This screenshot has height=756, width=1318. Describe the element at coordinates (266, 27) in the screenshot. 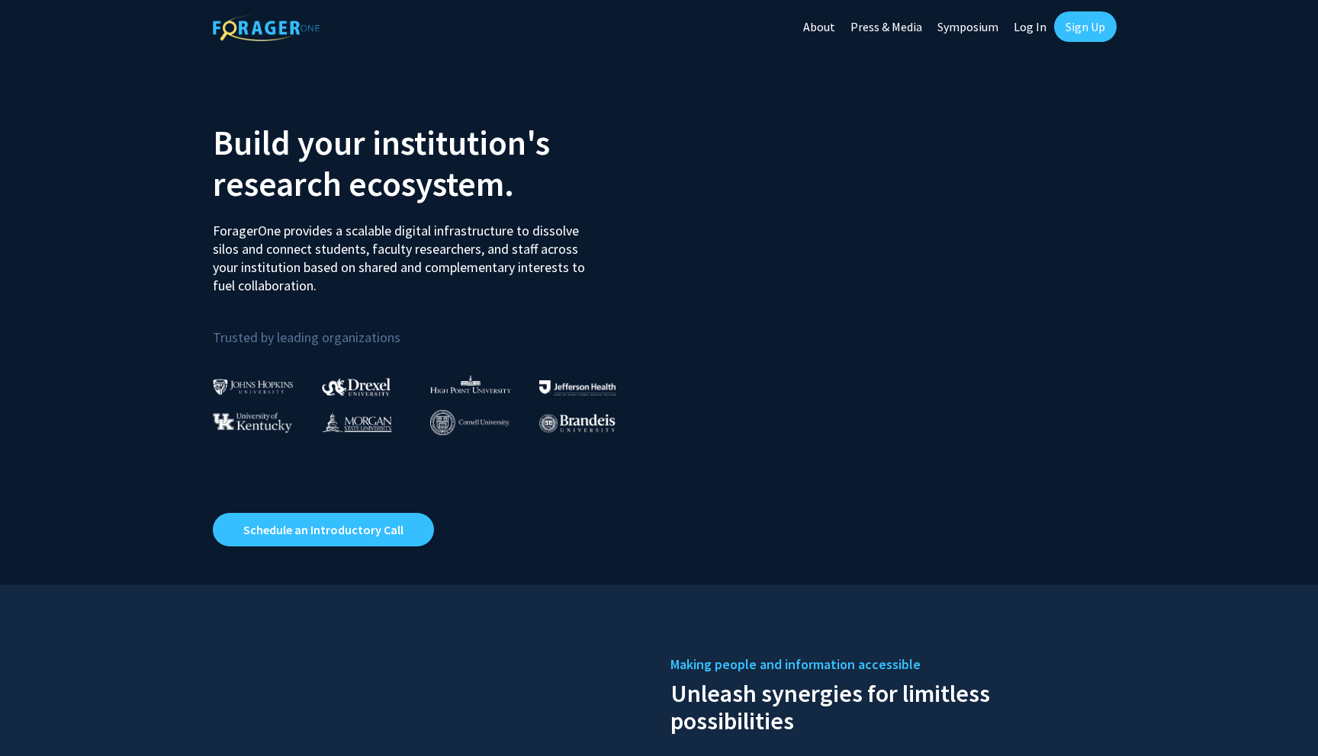

I see `img: ForagerOne Logo` at that location.